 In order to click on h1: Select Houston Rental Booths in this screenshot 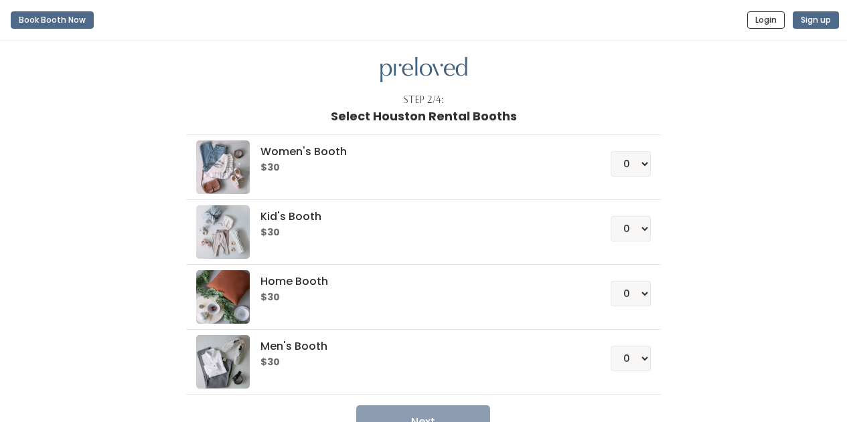, I will do `click(424, 116)`.